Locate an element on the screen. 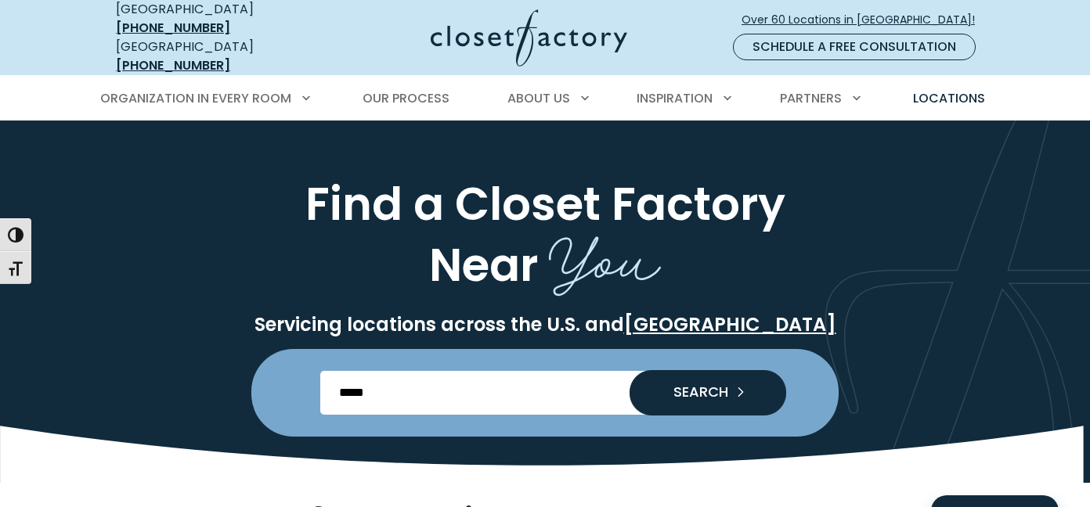  span: About Us is located at coordinates (539, 98).